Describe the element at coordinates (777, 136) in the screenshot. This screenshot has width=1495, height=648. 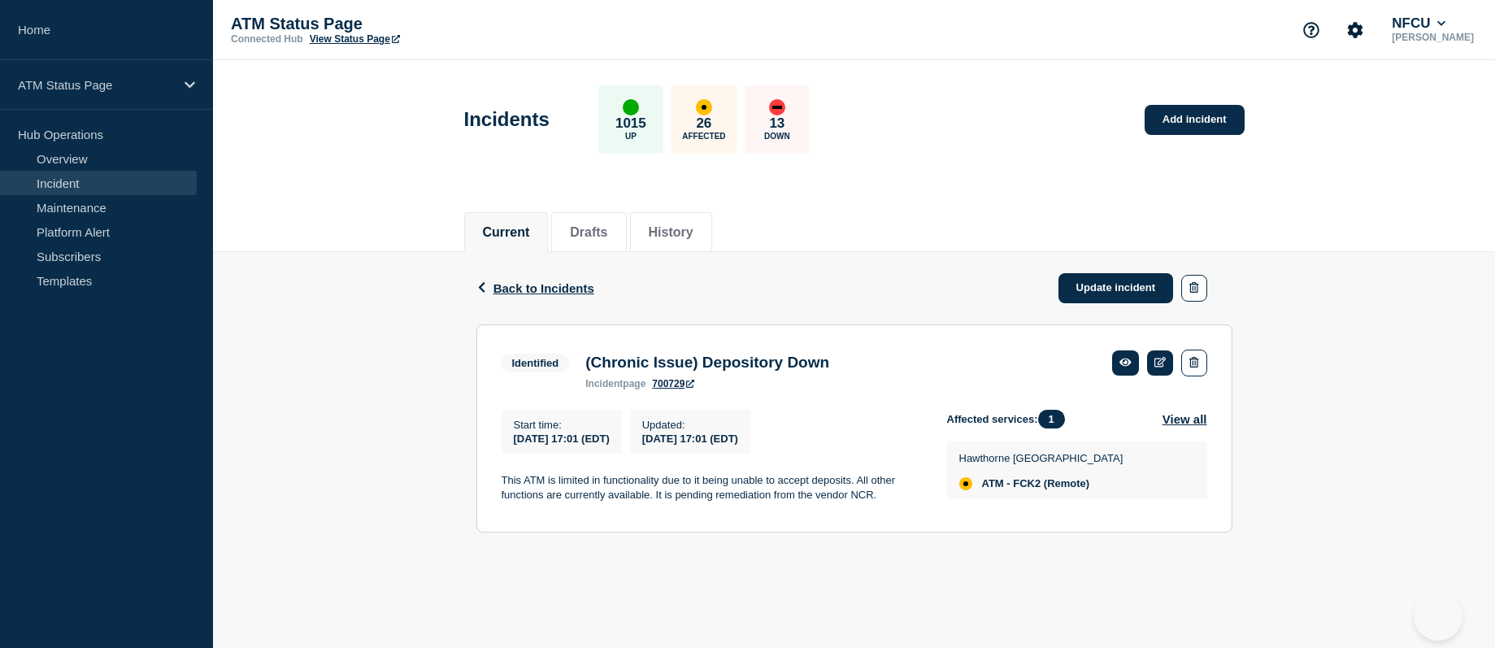
I see `p: Down` at that location.